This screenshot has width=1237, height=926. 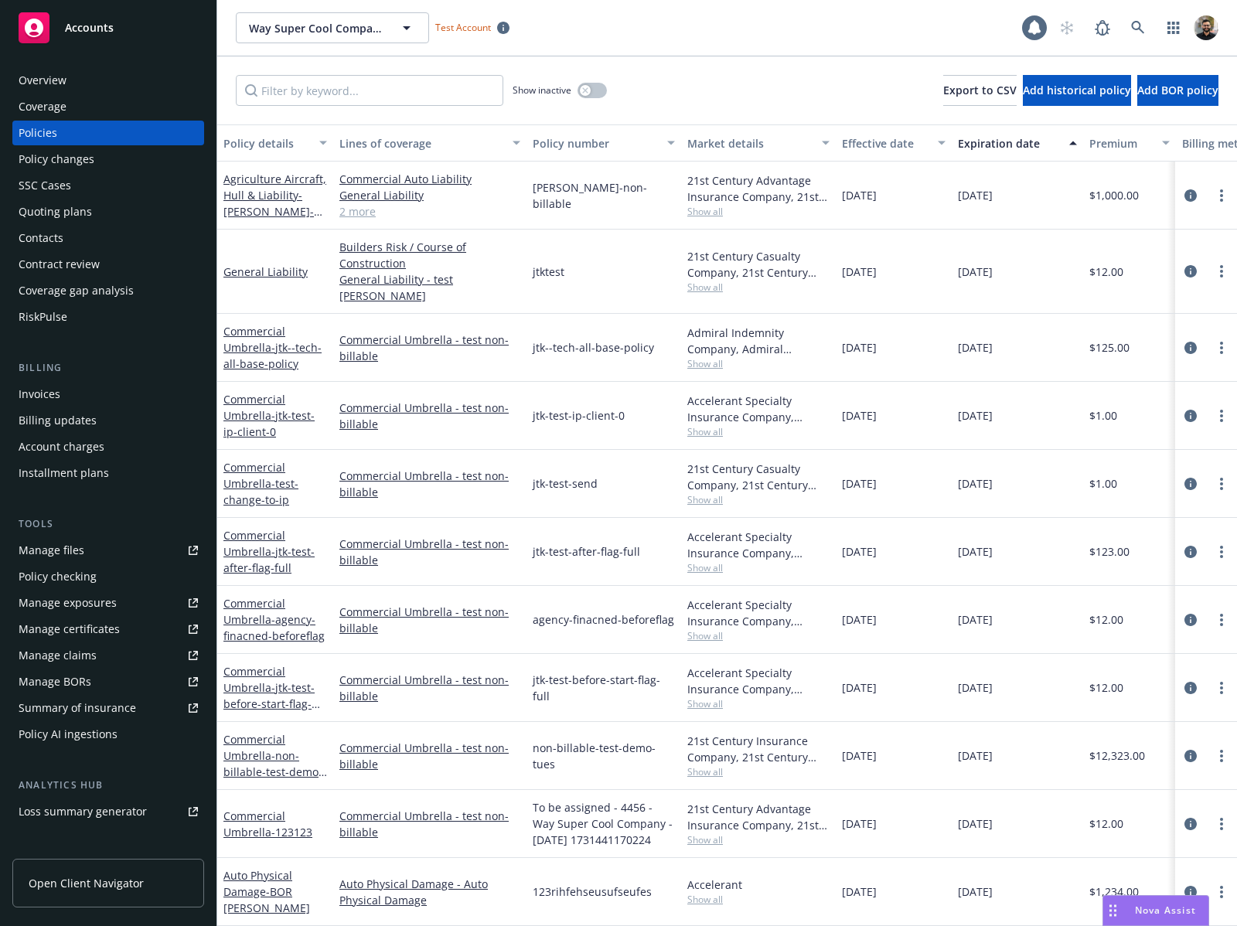 What do you see at coordinates (1077, 90) in the screenshot?
I see `button: Add historical policy` at bounding box center [1077, 90].